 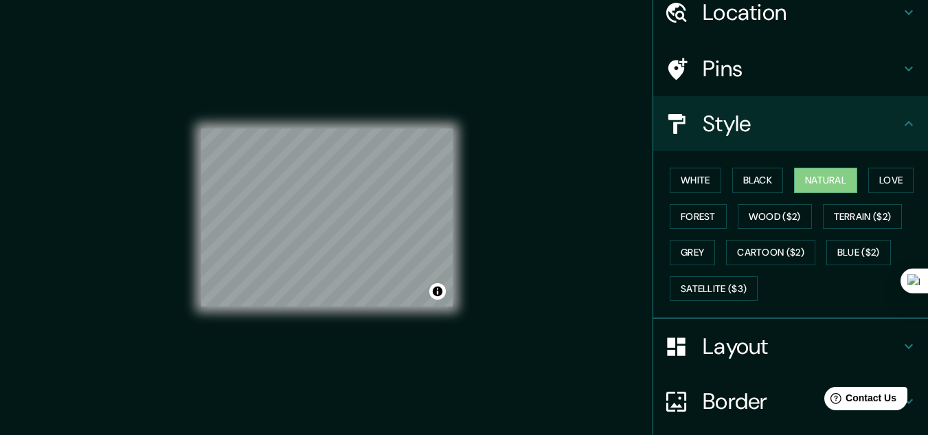 I want to click on div: Border, so click(x=790, y=401).